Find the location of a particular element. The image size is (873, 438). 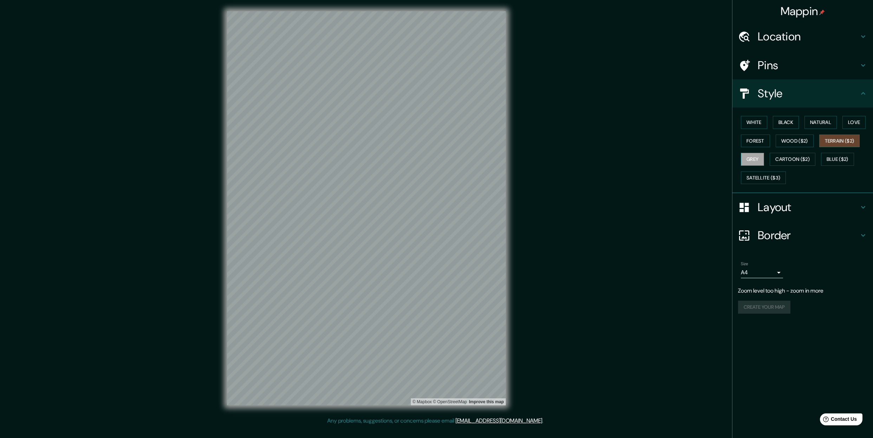

button: Blue ($2) is located at coordinates (837, 159).